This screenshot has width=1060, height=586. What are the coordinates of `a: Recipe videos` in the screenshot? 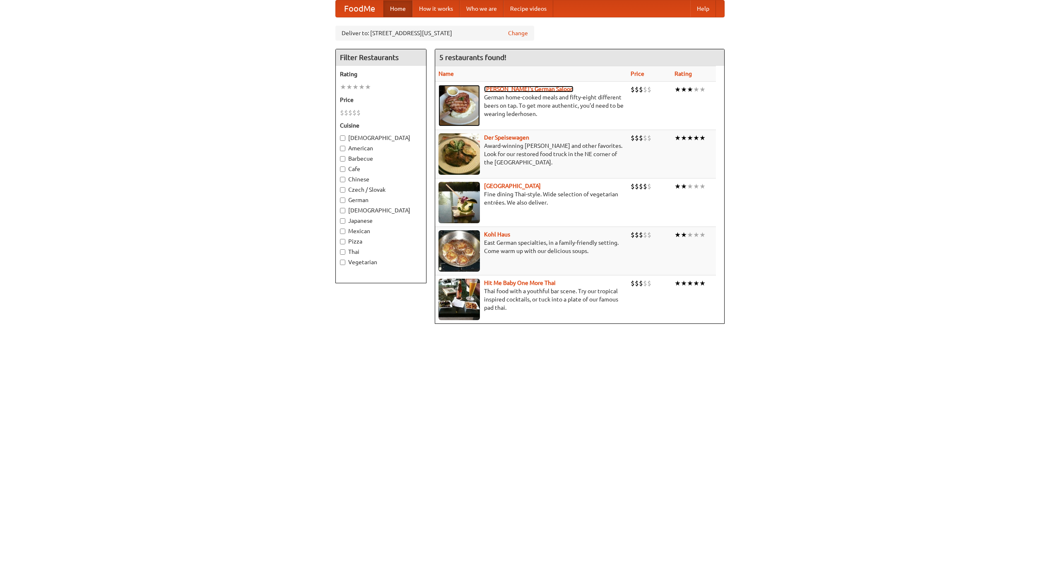 It's located at (529, 9).